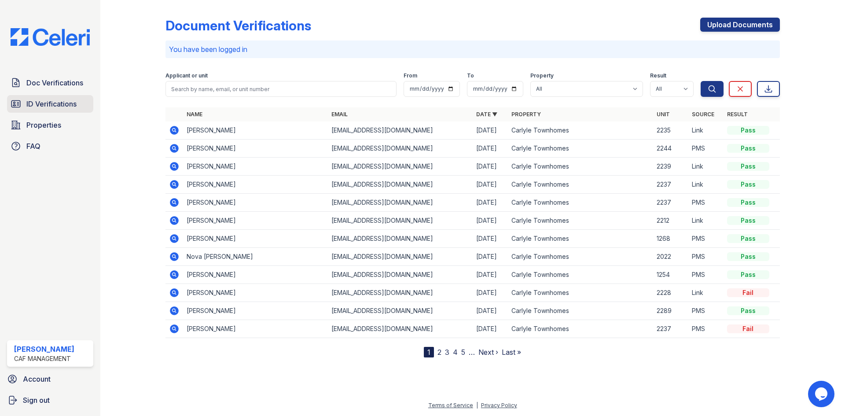 The height and width of the screenshot is (416, 845). I want to click on a: Account, so click(50, 379).